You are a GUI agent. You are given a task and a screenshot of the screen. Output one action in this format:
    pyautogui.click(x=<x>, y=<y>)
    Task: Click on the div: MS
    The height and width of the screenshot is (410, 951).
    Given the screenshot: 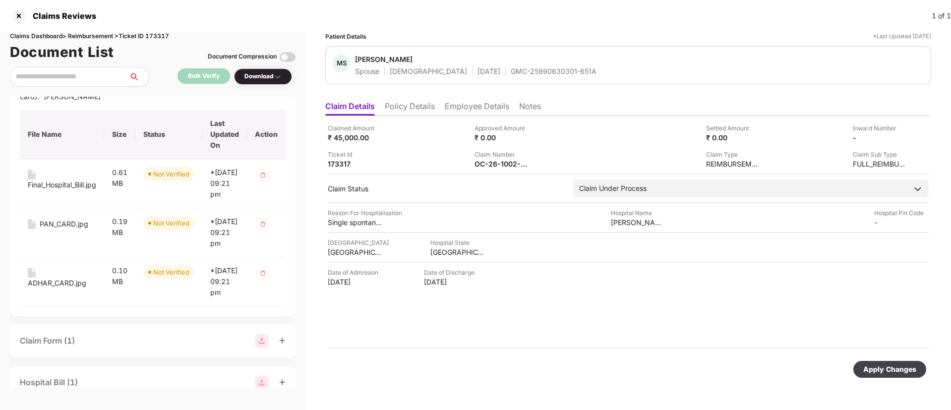 What is the action you would take?
    pyautogui.click(x=341, y=63)
    